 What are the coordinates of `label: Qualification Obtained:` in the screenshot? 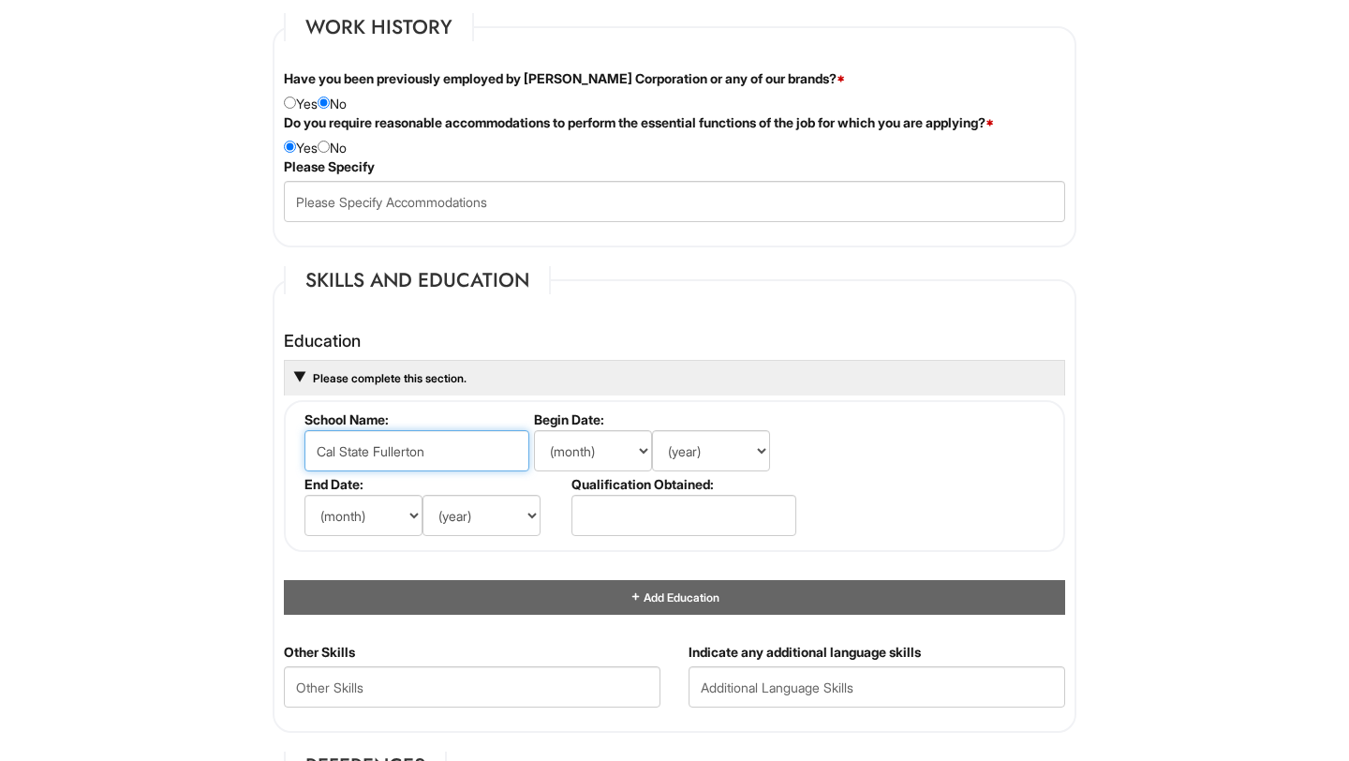 It's located at (682, 484).